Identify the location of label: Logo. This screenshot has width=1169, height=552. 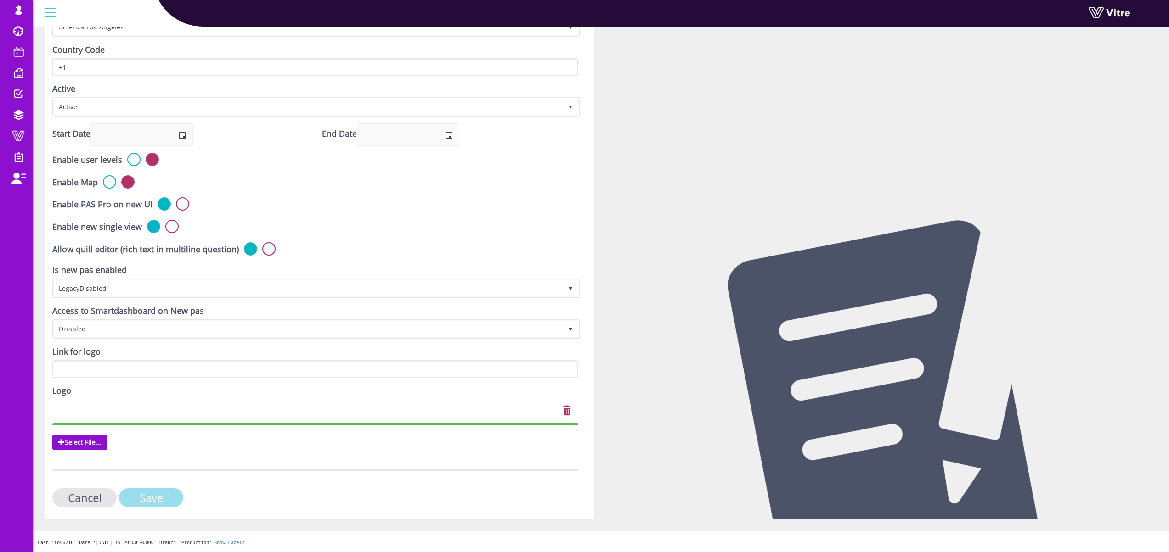
(62, 391).